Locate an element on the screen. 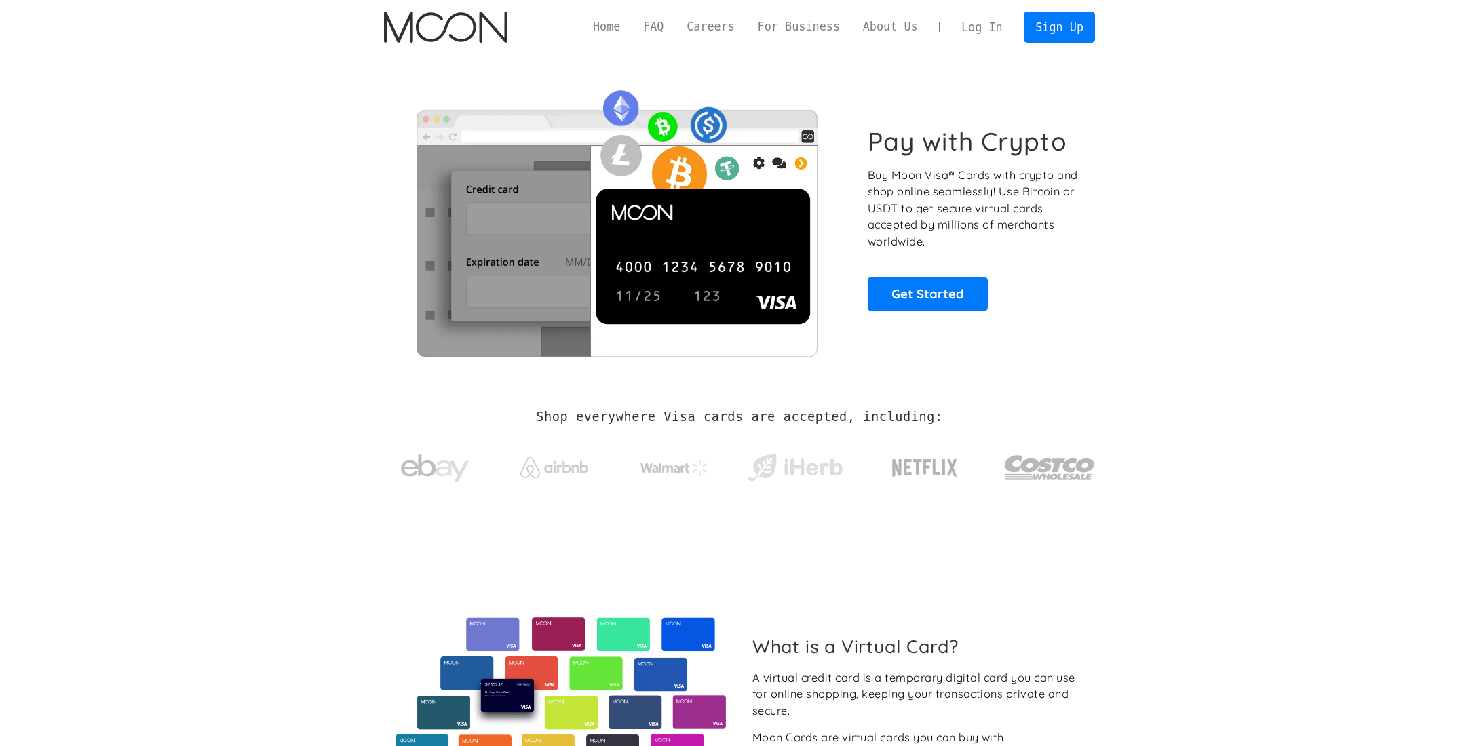 The height and width of the screenshot is (746, 1479). img: Moon Cards let you spend your crypto anywhere Visa is accepted. is located at coordinates (616, 219).